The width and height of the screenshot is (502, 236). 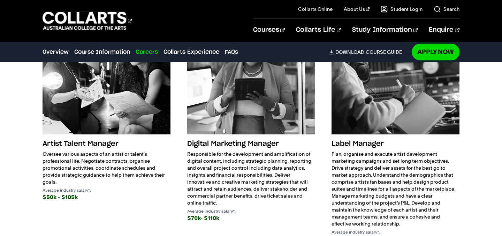 What do you see at coordinates (251, 144) in the screenshot?
I see `h3: Digital Marketing Manager` at bounding box center [251, 144].